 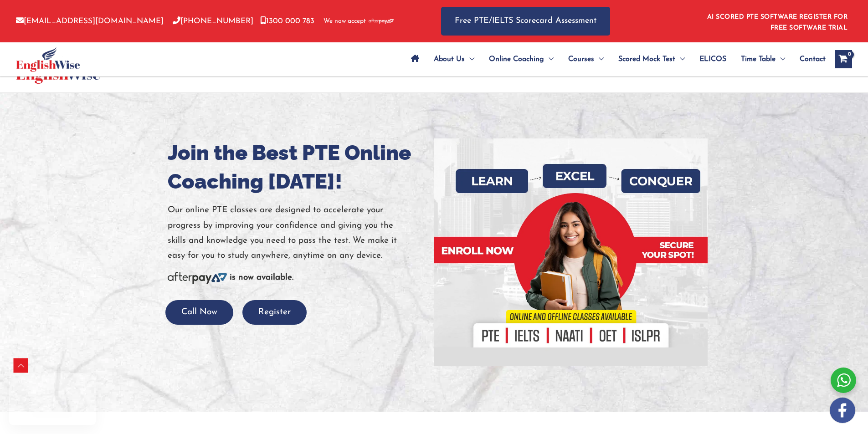 I want to click on span: ELICOS, so click(x=713, y=59).